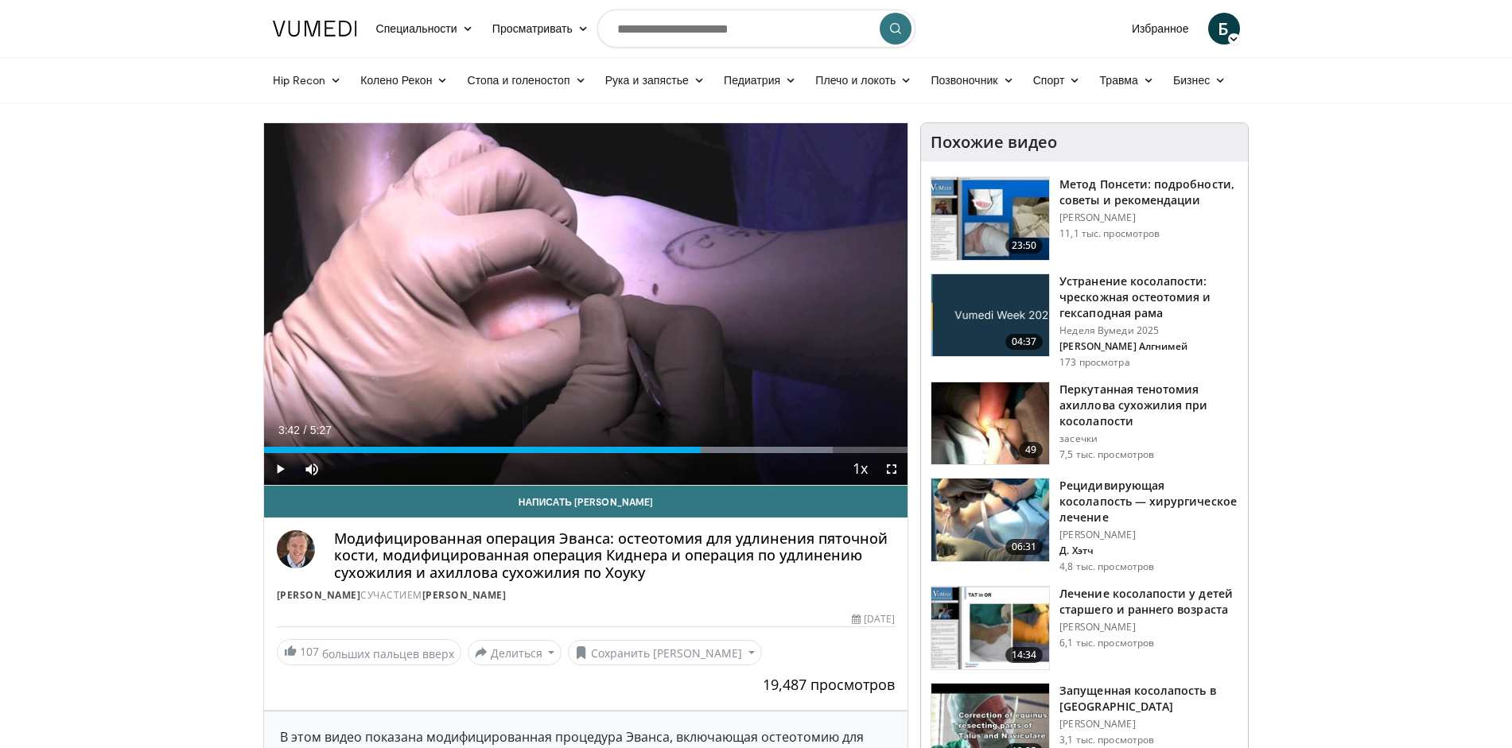  I want to click on font: Модифицированная операция Эванса: остеотомия для удлинения пяточной кости, модифицированная опера..., so click(611, 555).